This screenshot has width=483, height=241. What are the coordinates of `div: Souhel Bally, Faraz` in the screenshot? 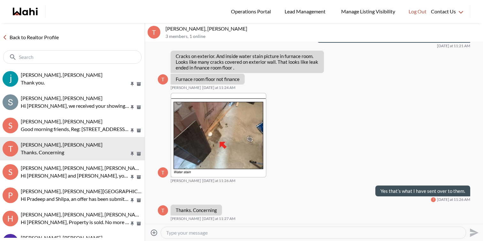 It's located at (10, 79).